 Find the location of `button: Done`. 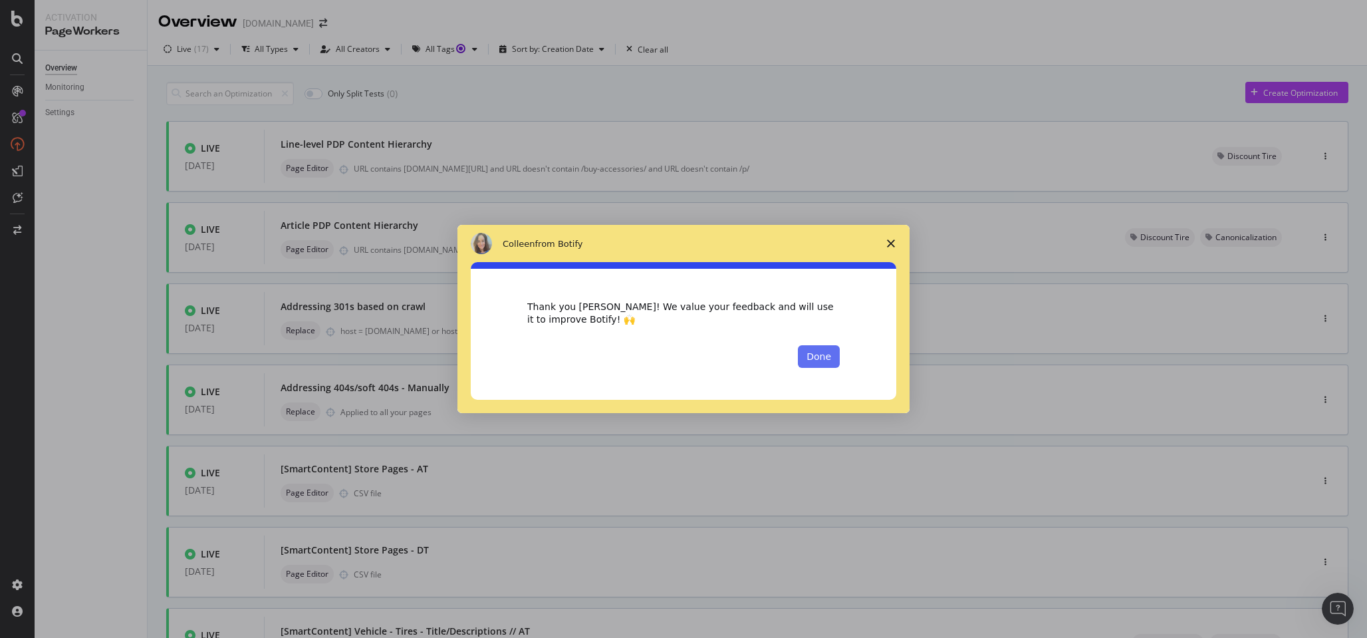

button: Done is located at coordinates (819, 356).